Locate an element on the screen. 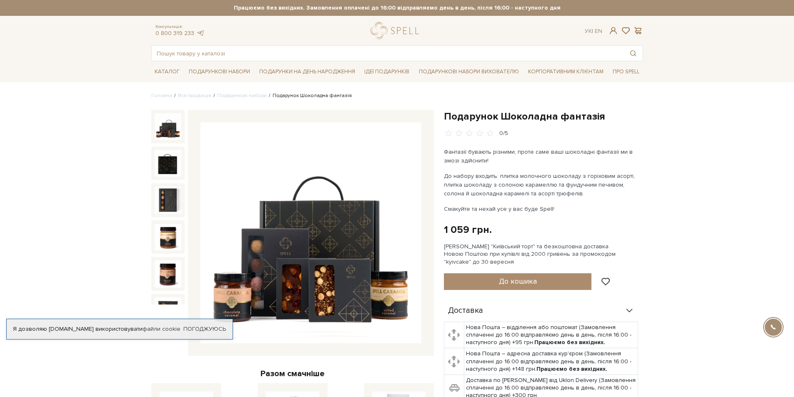 The width and height of the screenshot is (794, 397). h1: Подарунок Шоколадна фантазія is located at coordinates (544, 116).